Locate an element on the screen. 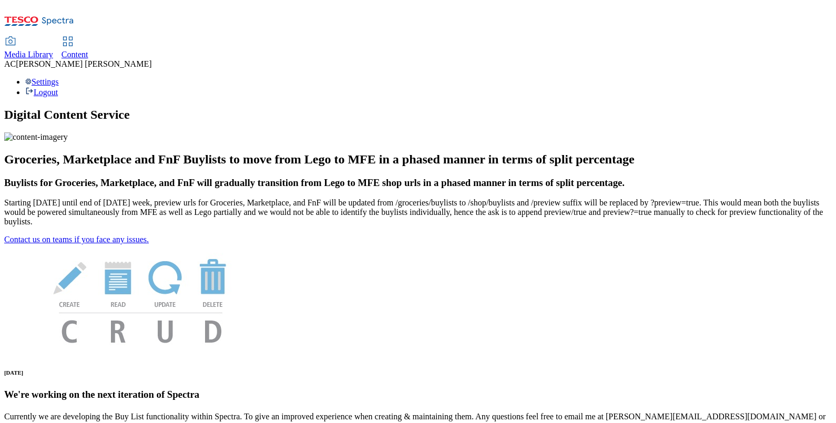  span: Content is located at coordinates (75, 54).